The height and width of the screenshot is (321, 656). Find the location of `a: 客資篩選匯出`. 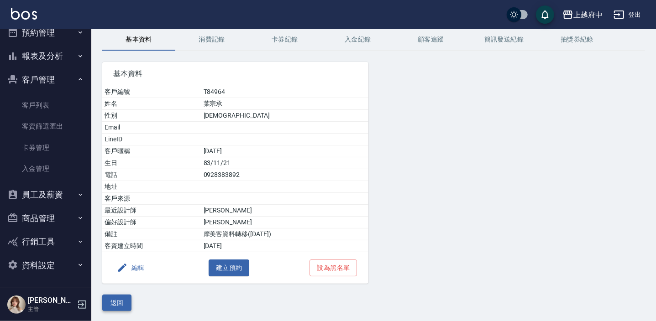

a: 客資篩選匯出 is located at coordinates (46, 126).